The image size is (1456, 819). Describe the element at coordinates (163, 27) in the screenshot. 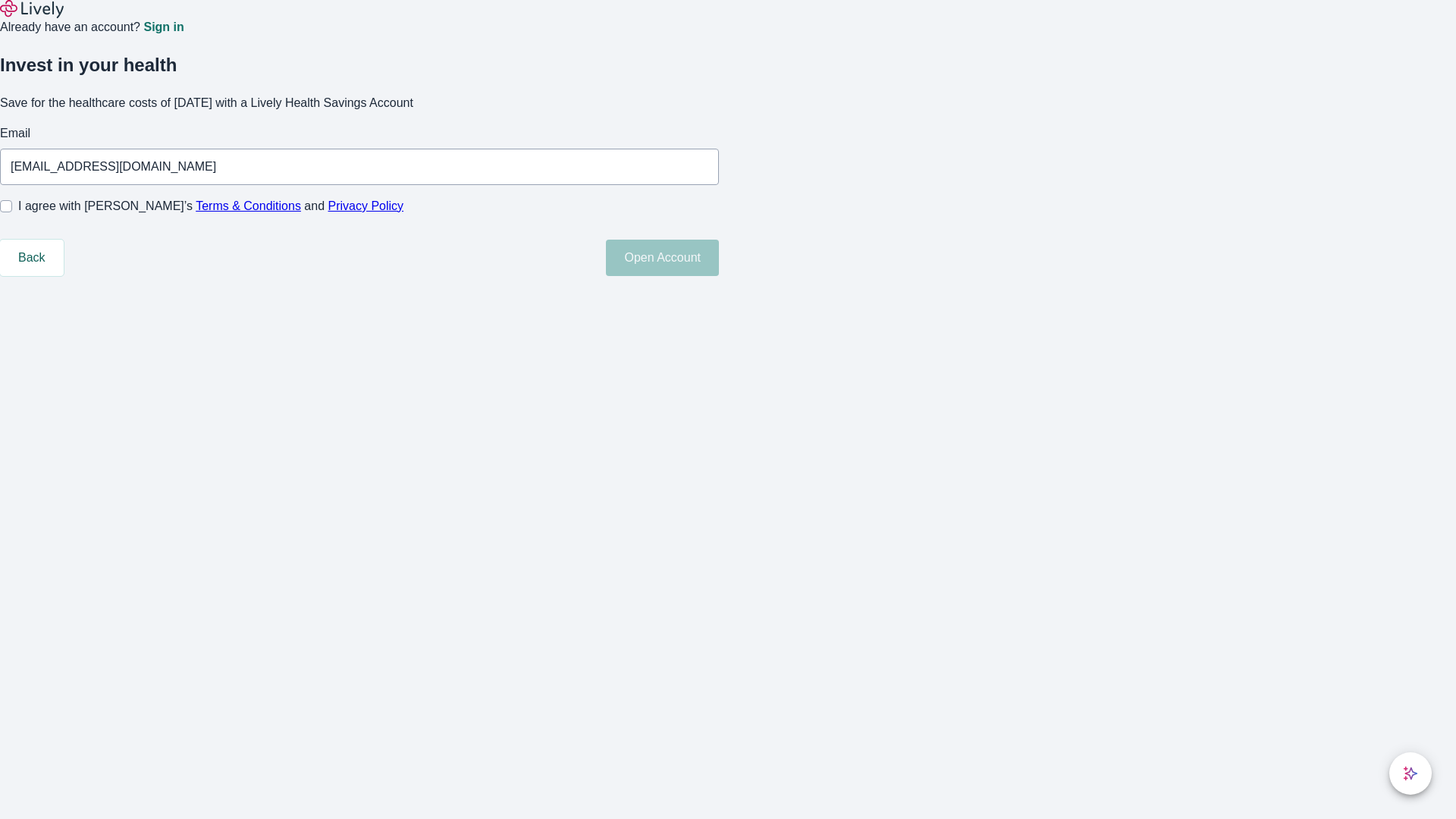

I see `a: Sign in` at that location.